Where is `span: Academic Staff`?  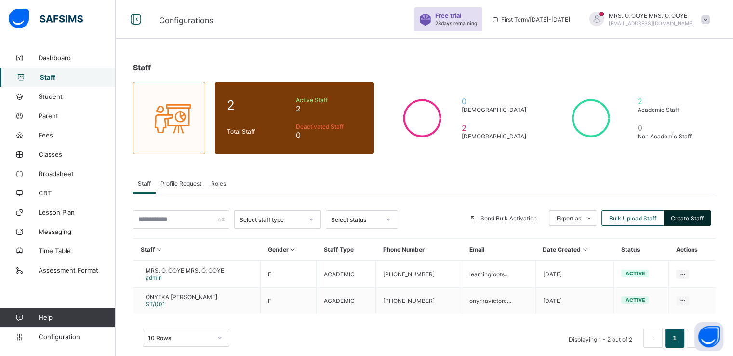 span: Academic Staff is located at coordinates (669, 109).